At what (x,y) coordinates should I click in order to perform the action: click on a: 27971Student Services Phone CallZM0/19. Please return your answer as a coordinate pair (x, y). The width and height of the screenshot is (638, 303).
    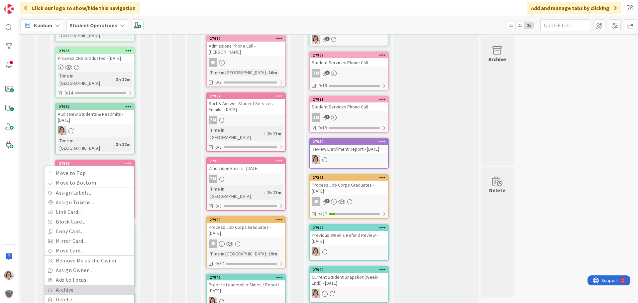
    Looking at the image, I should click on (349, 114).